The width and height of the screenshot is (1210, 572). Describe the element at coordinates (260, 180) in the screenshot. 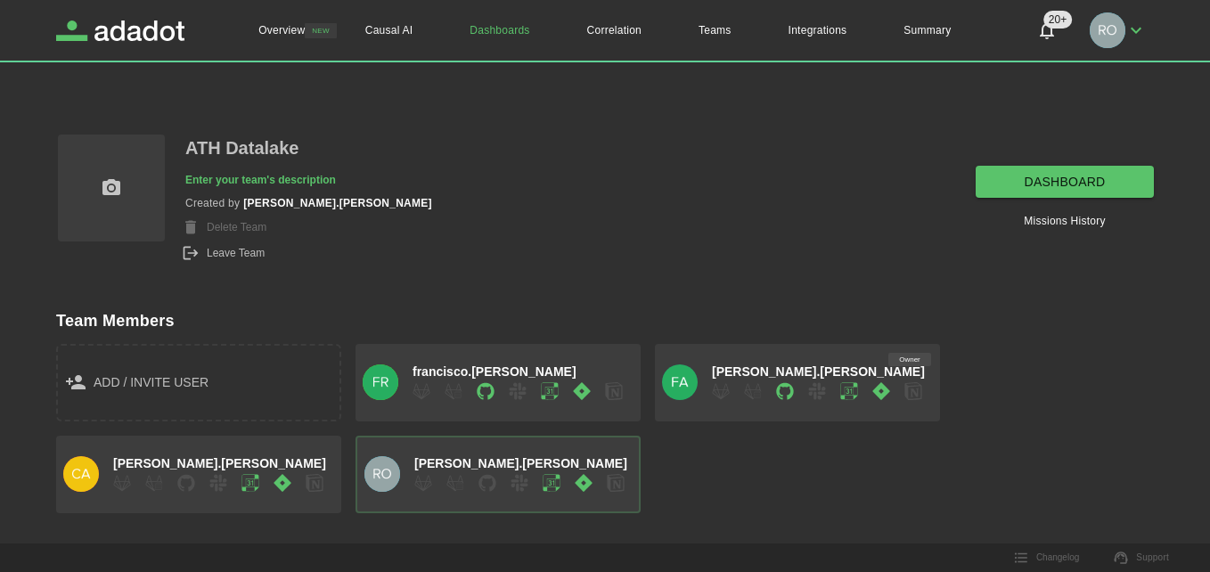

I see `p: Enter your team's description` at that location.